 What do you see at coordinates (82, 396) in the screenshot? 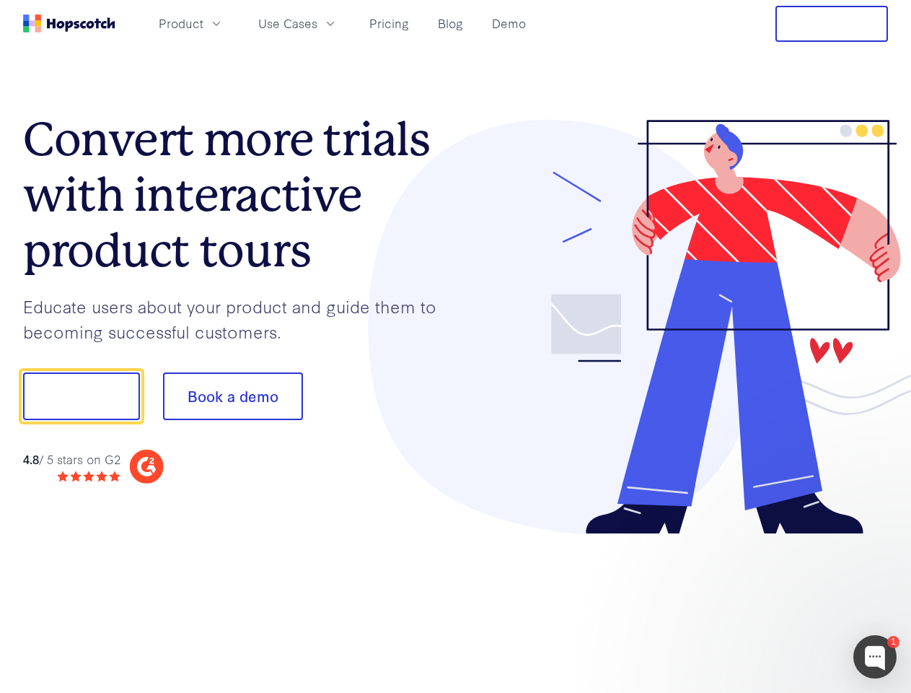
I see `button: Show me!` at bounding box center [82, 396].